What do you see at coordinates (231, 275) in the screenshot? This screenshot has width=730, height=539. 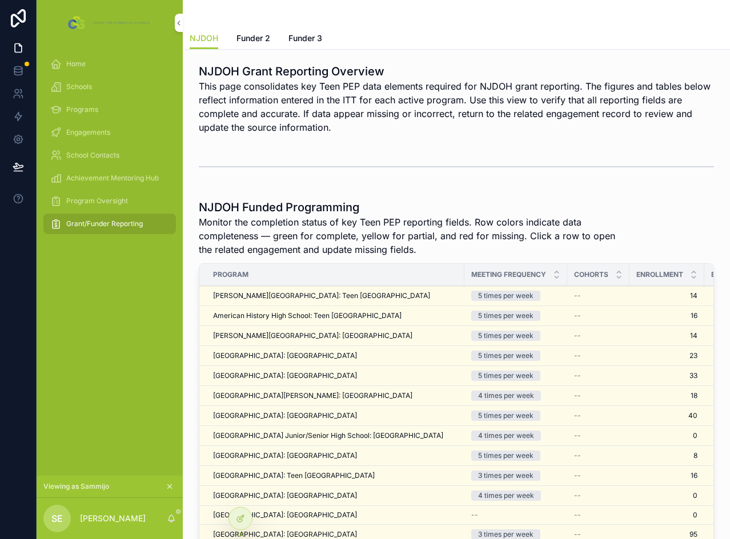 I see `span: Program` at bounding box center [231, 275].